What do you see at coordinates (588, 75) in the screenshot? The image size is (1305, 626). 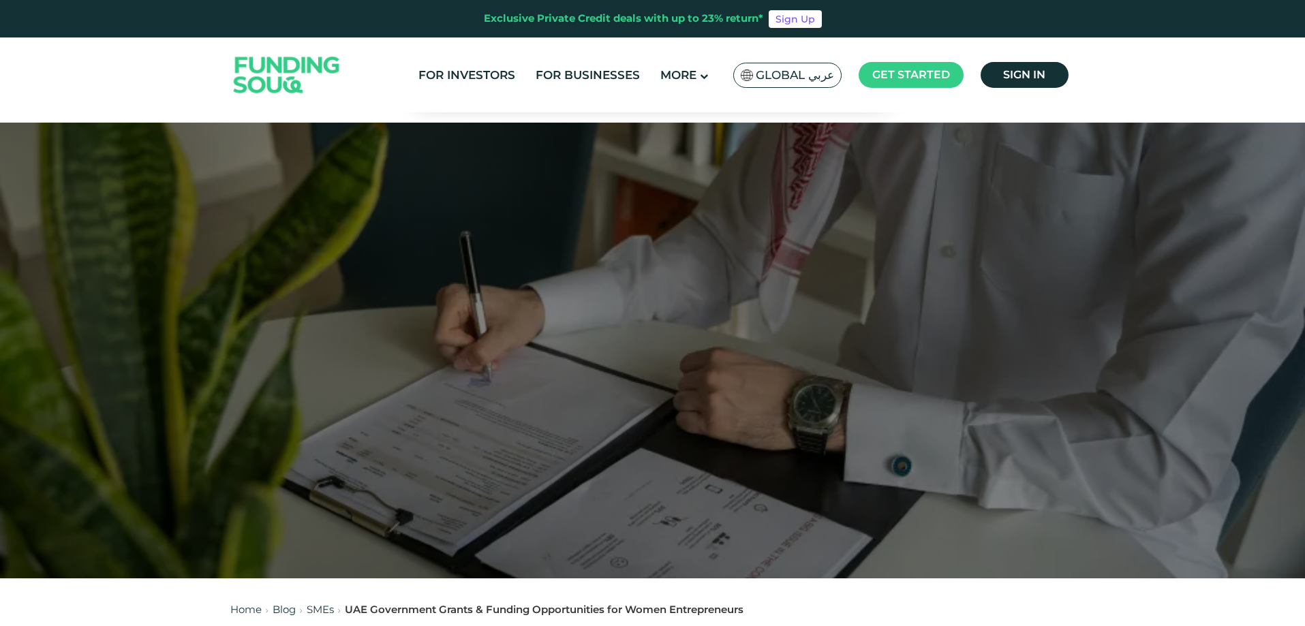 I see `a: For Businesses` at bounding box center [588, 75].